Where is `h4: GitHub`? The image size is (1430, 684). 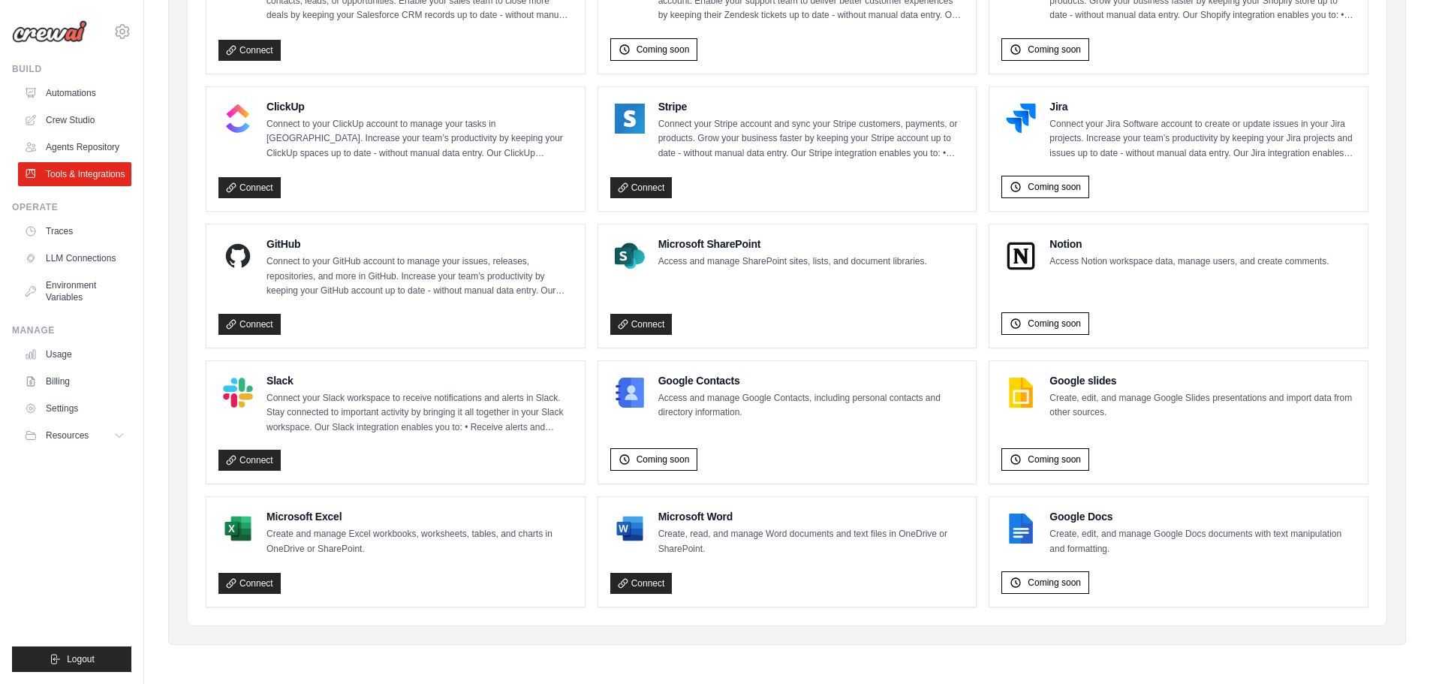
h4: GitHub is located at coordinates (420, 244).